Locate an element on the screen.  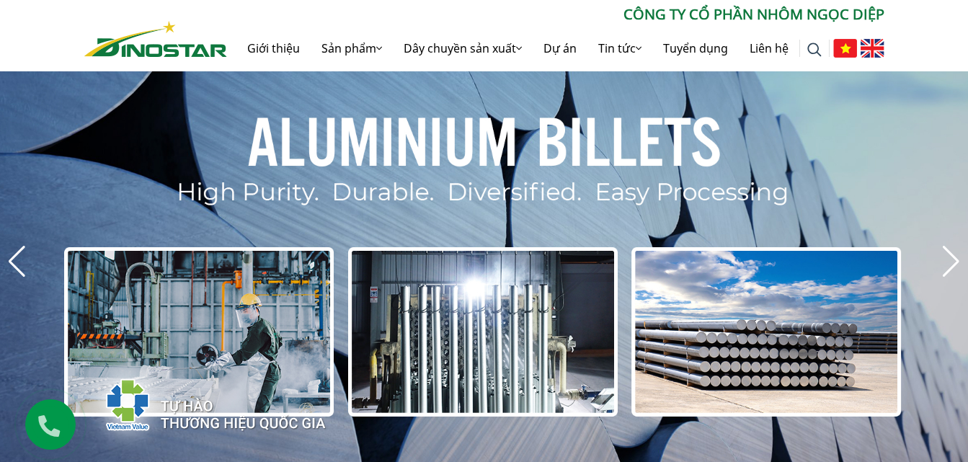
a: Tuyển dụng is located at coordinates (696, 48).